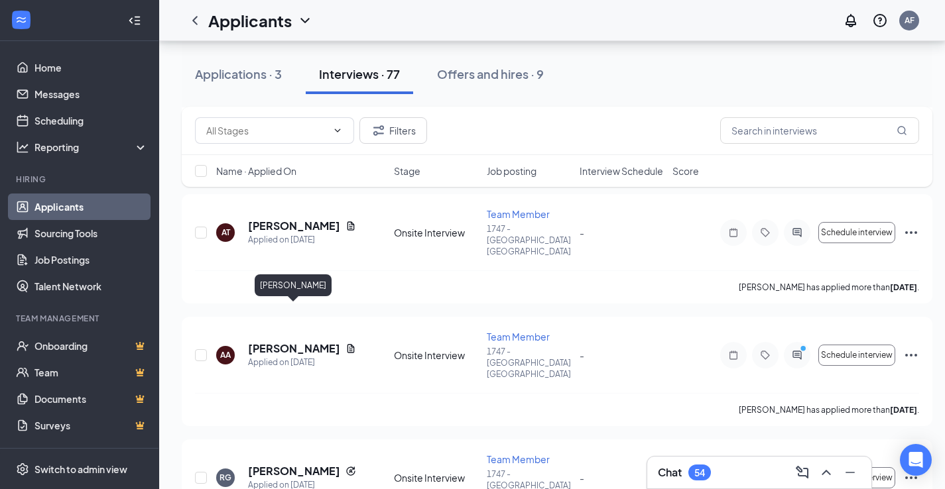  What do you see at coordinates (511, 171) in the screenshot?
I see `span: Job posting` at bounding box center [511, 171].